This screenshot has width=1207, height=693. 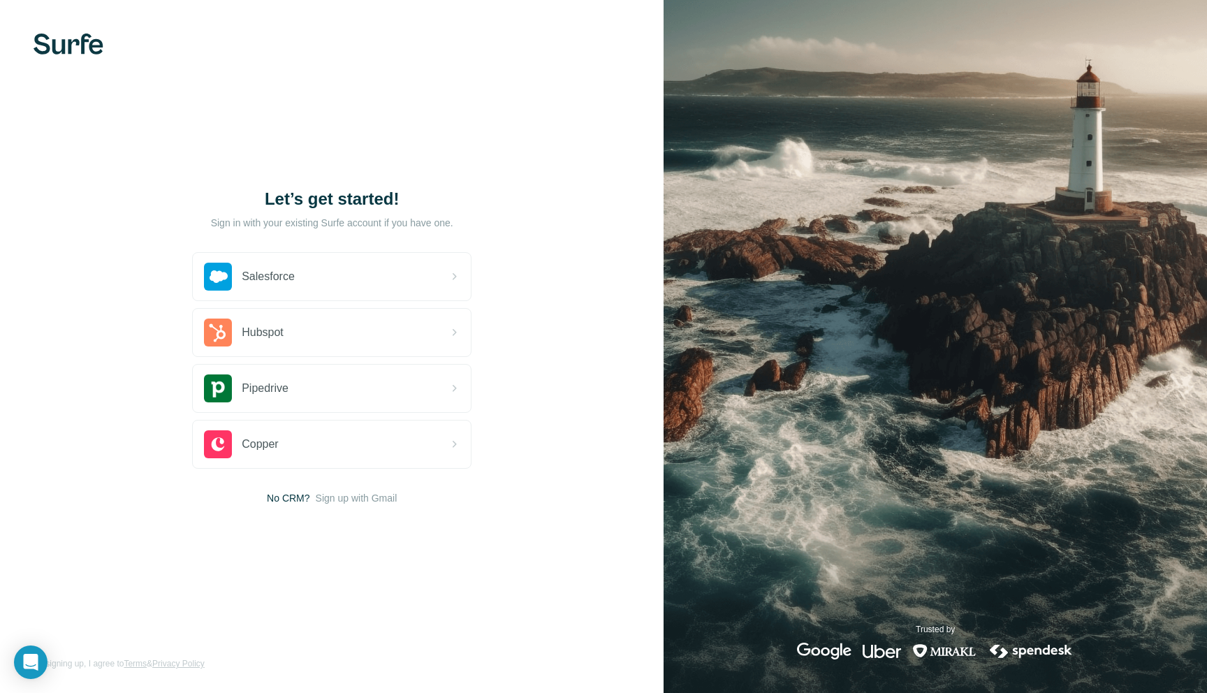 What do you see at coordinates (332, 223) in the screenshot?
I see `p: Sign in with your existing Surfe account if you have one.` at bounding box center [332, 223].